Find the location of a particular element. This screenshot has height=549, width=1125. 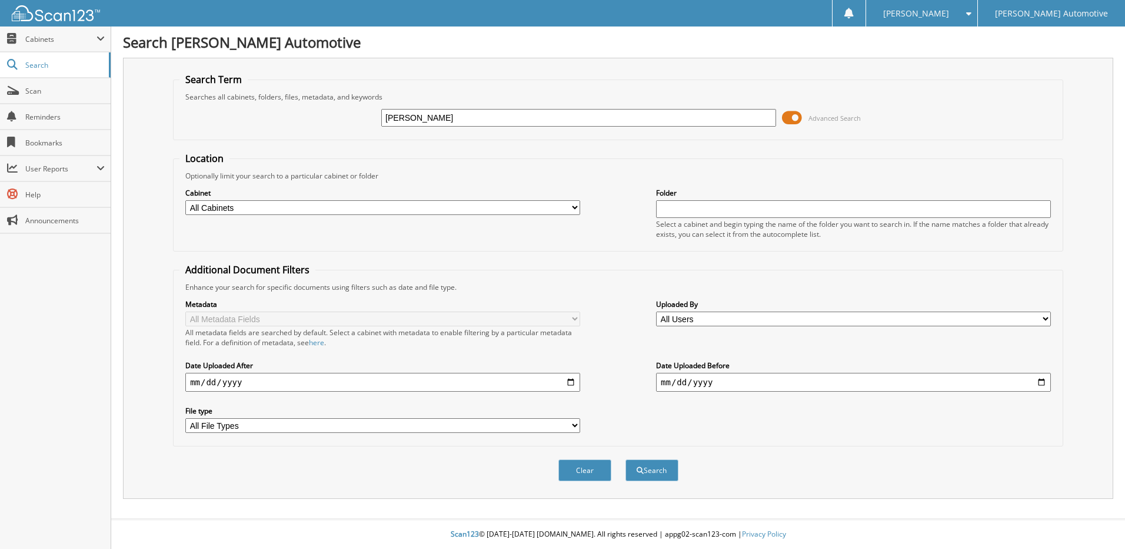

label: Metadata is located at coordinates (383, 304).